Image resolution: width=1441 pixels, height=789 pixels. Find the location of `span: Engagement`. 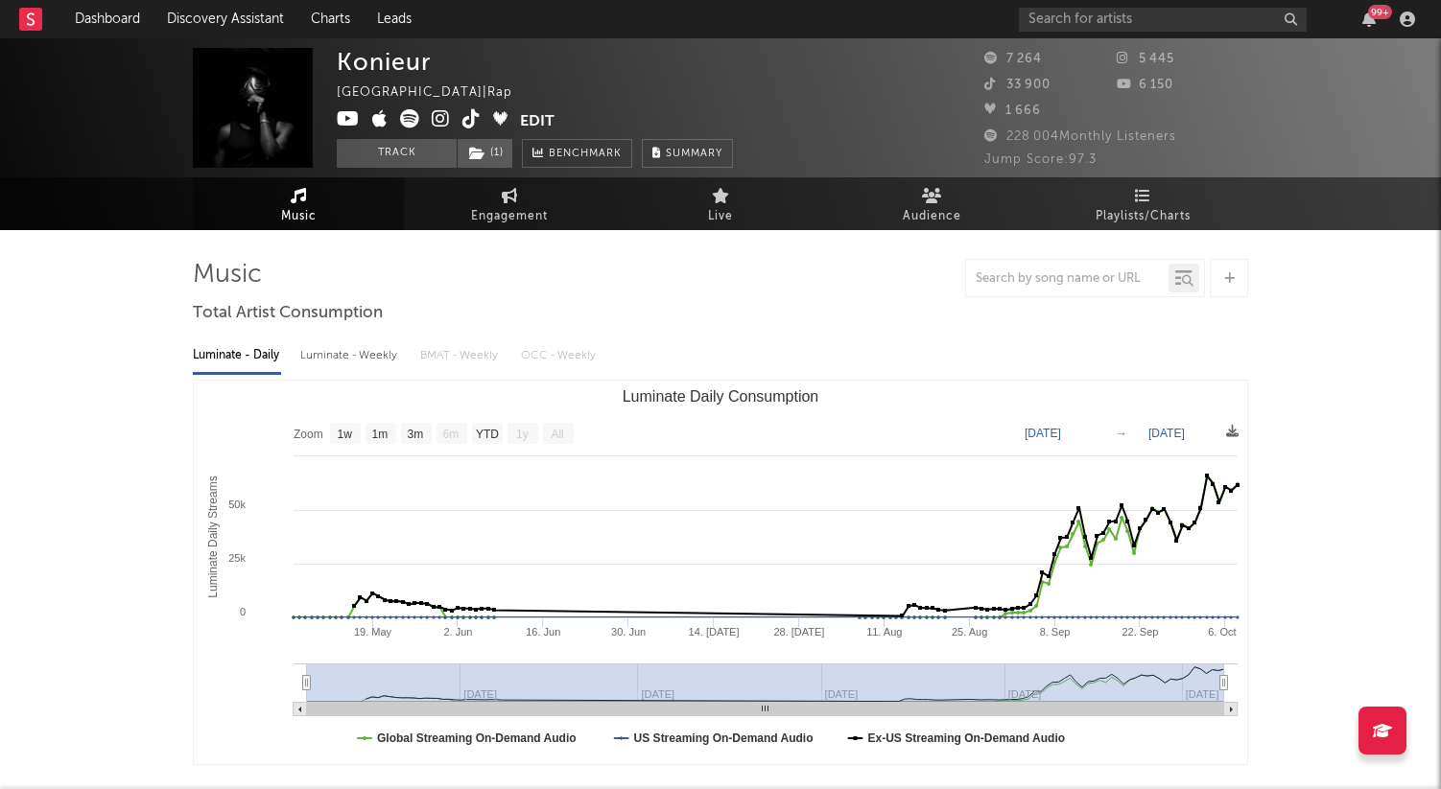

span: Engagement is located at coordinates (509, 217).